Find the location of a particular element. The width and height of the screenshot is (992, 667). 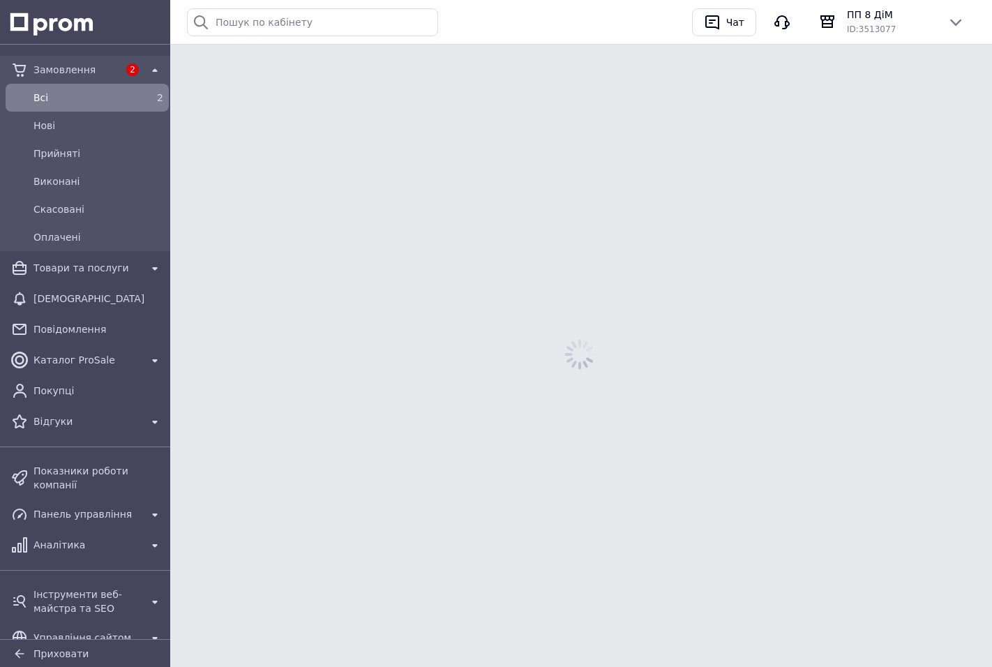

input: Пошук по кабінету is located at coordinates (312, 22).